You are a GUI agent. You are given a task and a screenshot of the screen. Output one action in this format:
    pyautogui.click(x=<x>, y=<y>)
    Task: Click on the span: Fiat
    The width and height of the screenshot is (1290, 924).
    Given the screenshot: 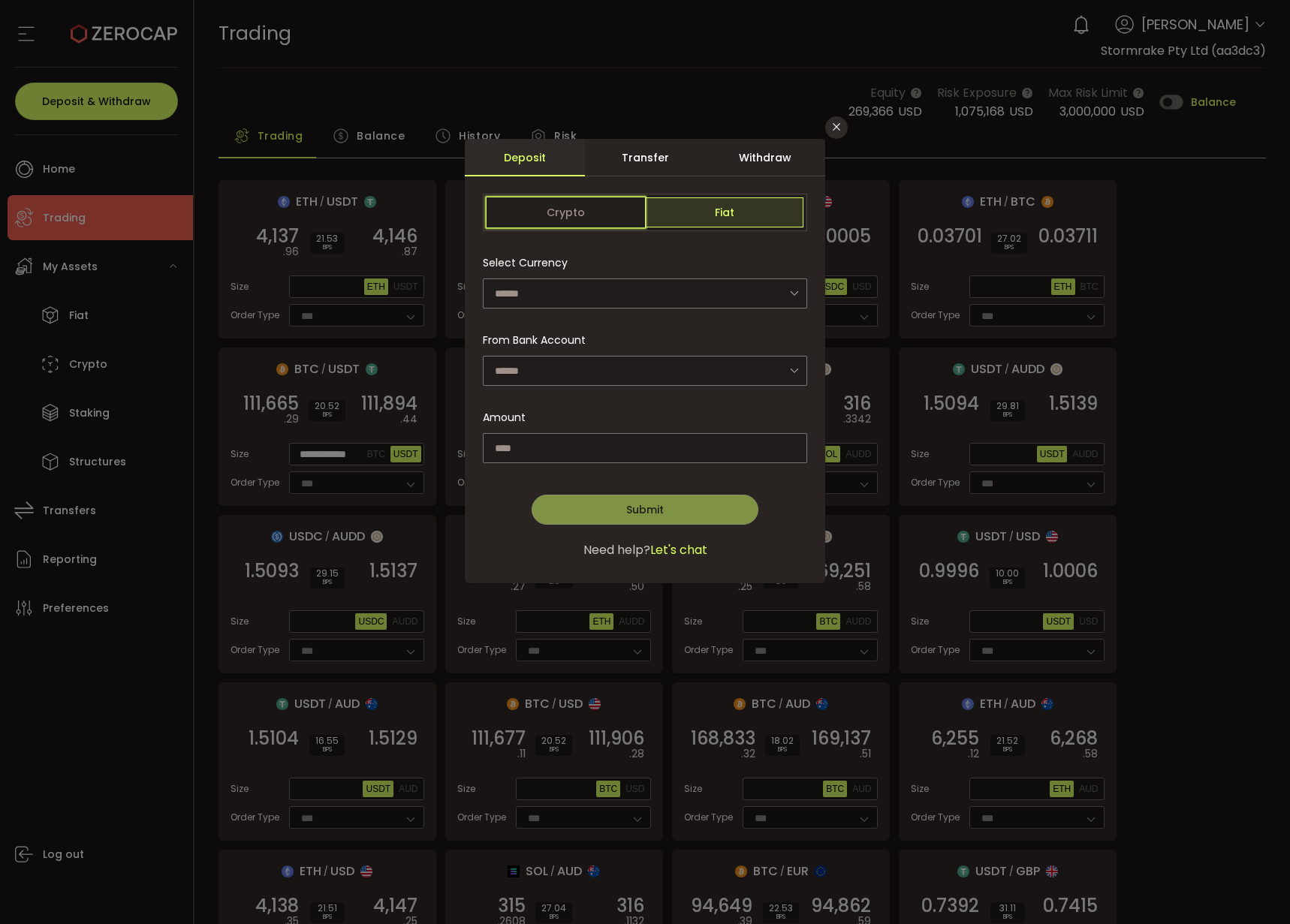 What is the action you would take?
    pyautogui.click(x=724, y=213)
    